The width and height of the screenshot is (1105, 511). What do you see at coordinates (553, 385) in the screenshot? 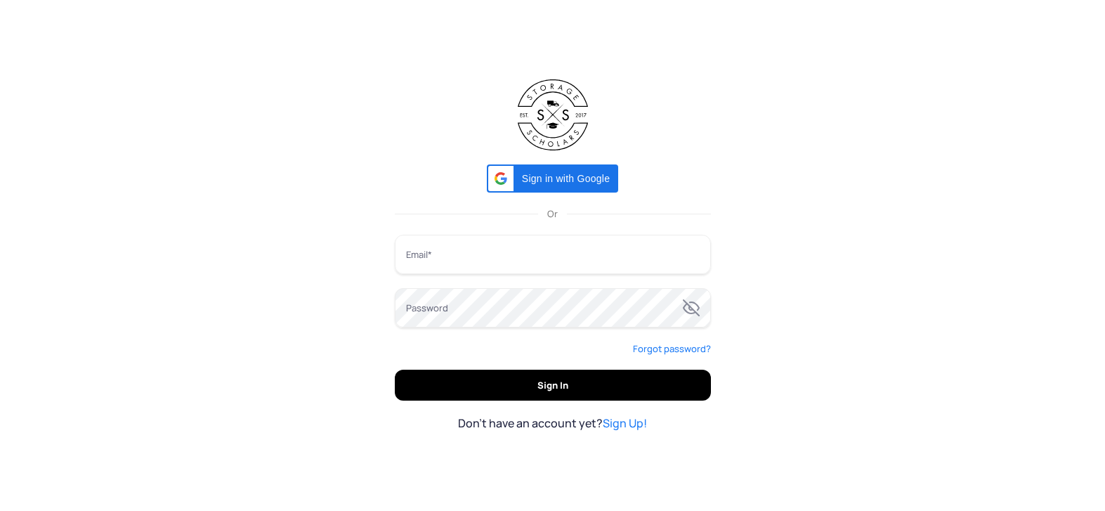
I see `span: Sign In` at bounding box center [553, 385].